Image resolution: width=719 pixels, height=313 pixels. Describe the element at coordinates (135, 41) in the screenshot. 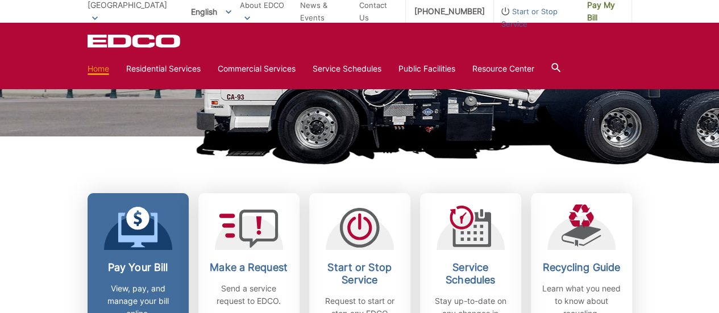

I see `a: EDCD logo. Return to the homepage.` at that location.